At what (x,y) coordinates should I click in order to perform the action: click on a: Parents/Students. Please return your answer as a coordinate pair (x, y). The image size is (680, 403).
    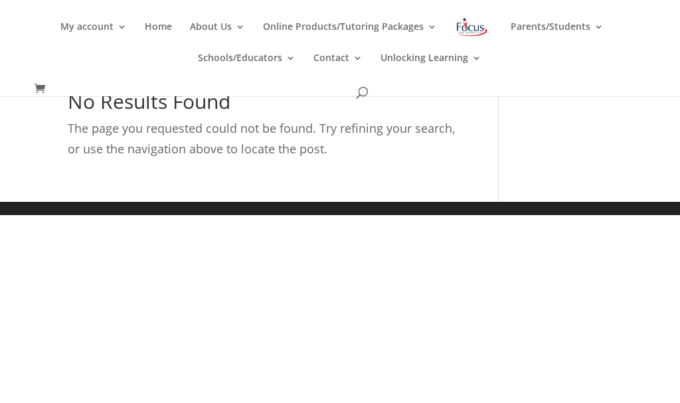
    Looking at the image, I should click on (557, 37).